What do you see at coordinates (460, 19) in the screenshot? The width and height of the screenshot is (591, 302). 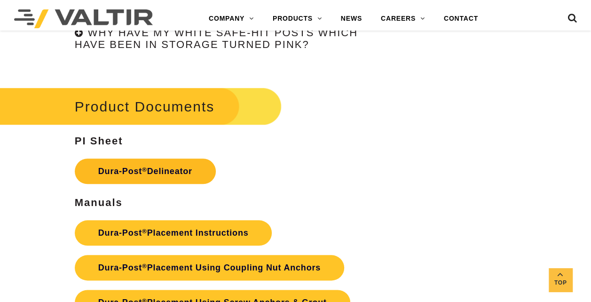 I see `a: CONTACT` at bounding box center [460, 19].